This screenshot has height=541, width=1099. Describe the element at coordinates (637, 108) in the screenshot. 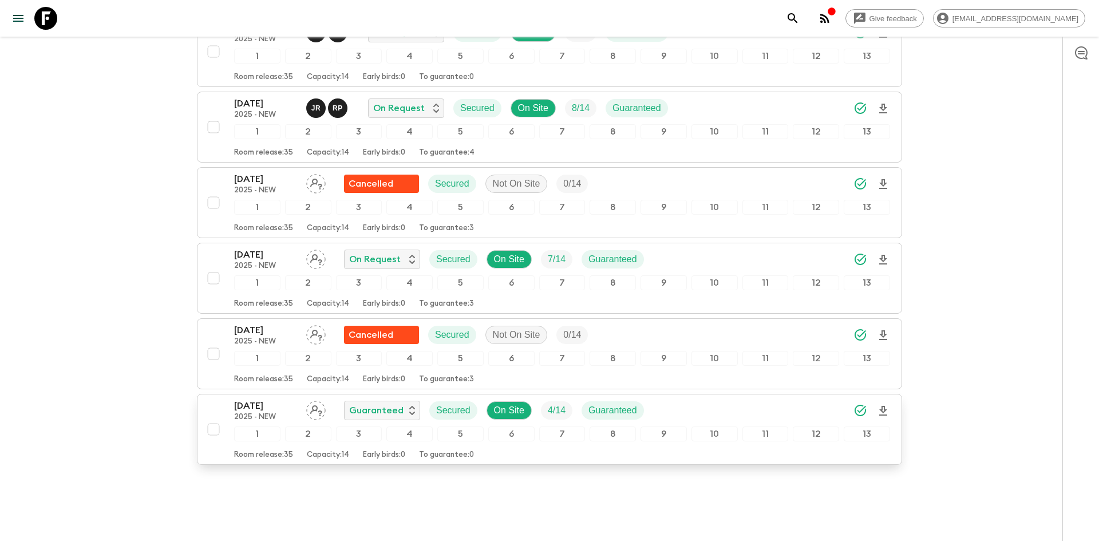

I see `p: Guaranteed` at that location.